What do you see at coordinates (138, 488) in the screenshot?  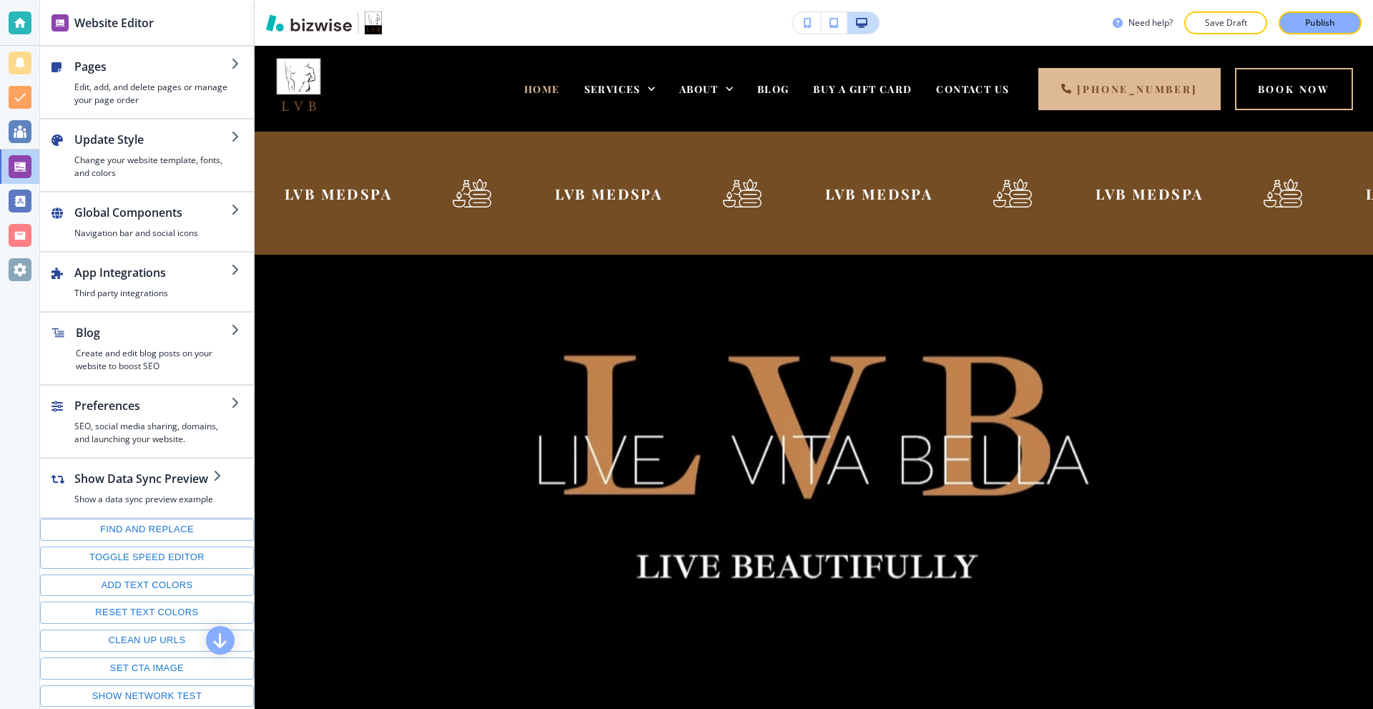 I see `button: Show Data Sync PreviewShow a data sync preview example` at bounding box center [138, 488].